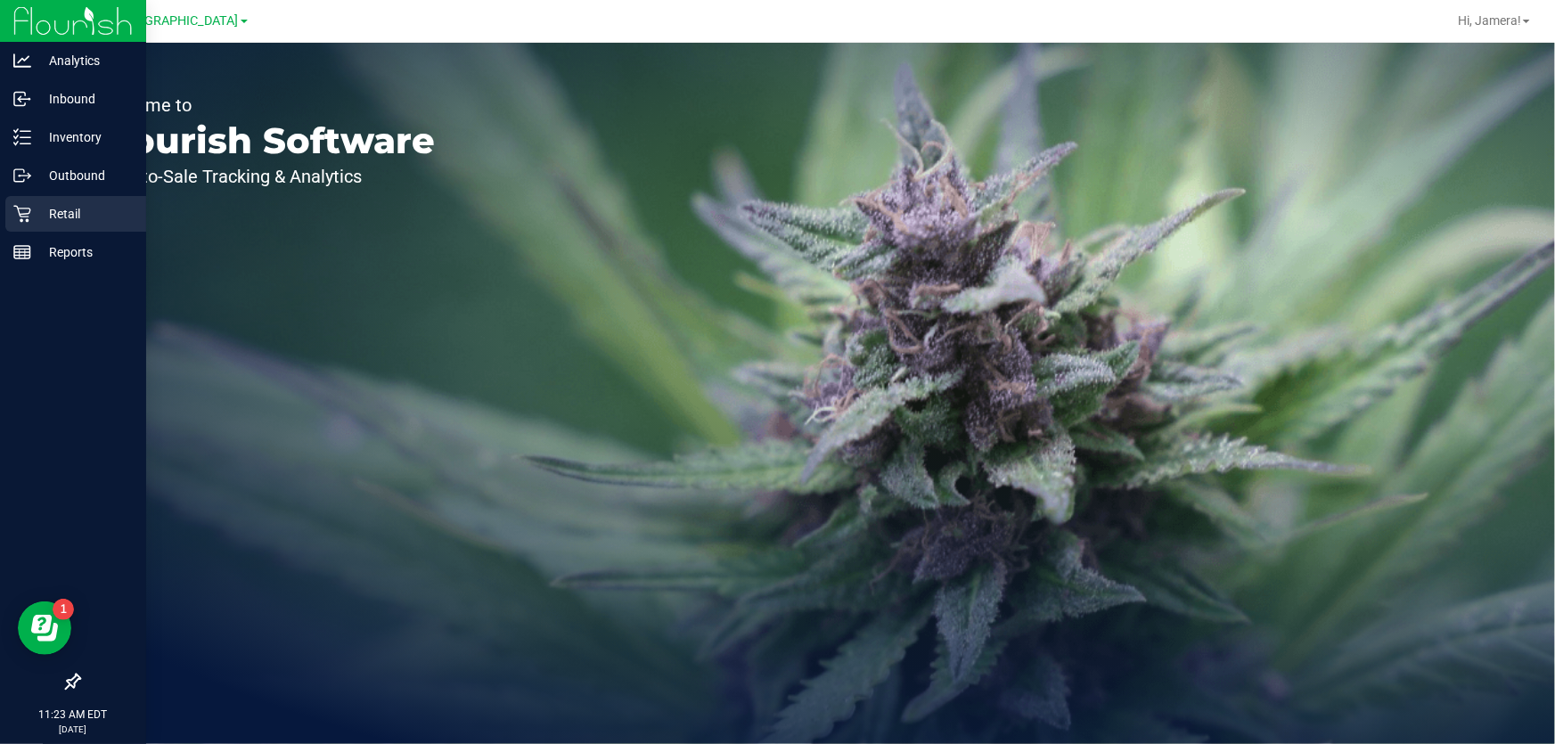 This screenshot has width=1555, height=744. Describe the element at coordinates (266, 141) in the screenshot. I see `p: Flourish Software` at that location.